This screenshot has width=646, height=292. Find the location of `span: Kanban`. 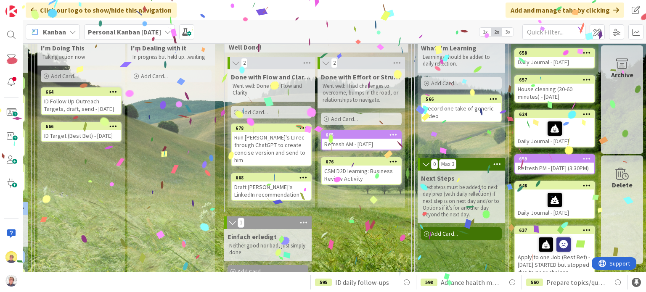

span: Kanban is located at coordinates (54, 32).